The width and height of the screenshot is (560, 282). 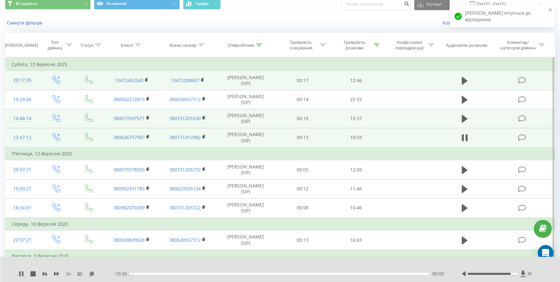 I want to click on div: Open Intercom Messenger, so click(x=545, y=253).